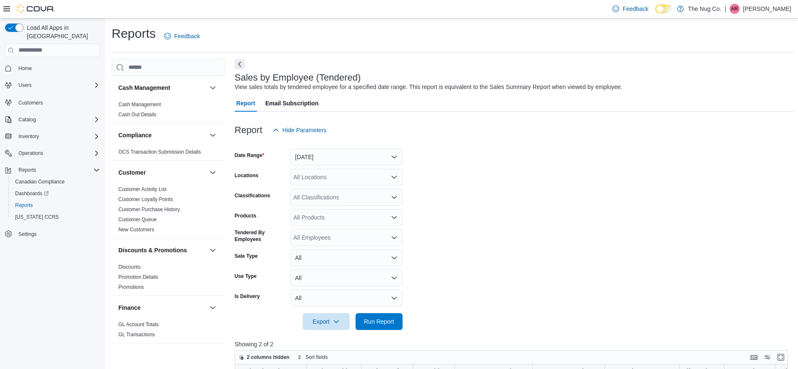 This screenshot has width=798, height=369. What do you see at coordinates (514, 344) in the screenshot?
I see `p: Showing 2 of 2` at bounding box center [514, 344].